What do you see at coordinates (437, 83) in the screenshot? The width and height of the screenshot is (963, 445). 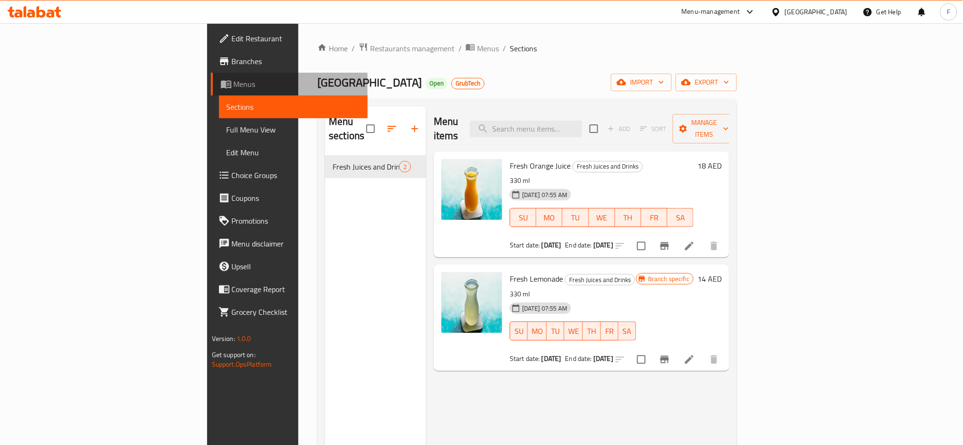 I see `span: Open` at bounding box center [437, 83].